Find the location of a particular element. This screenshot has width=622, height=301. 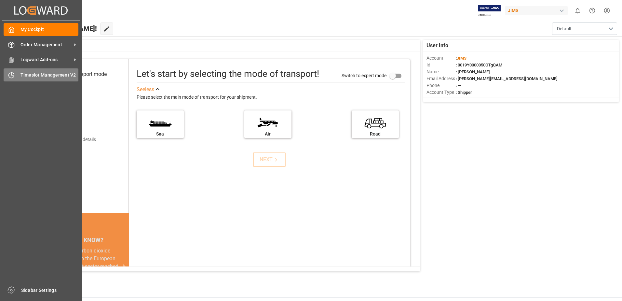

button: NEXT is located at coordinates (270, 160).